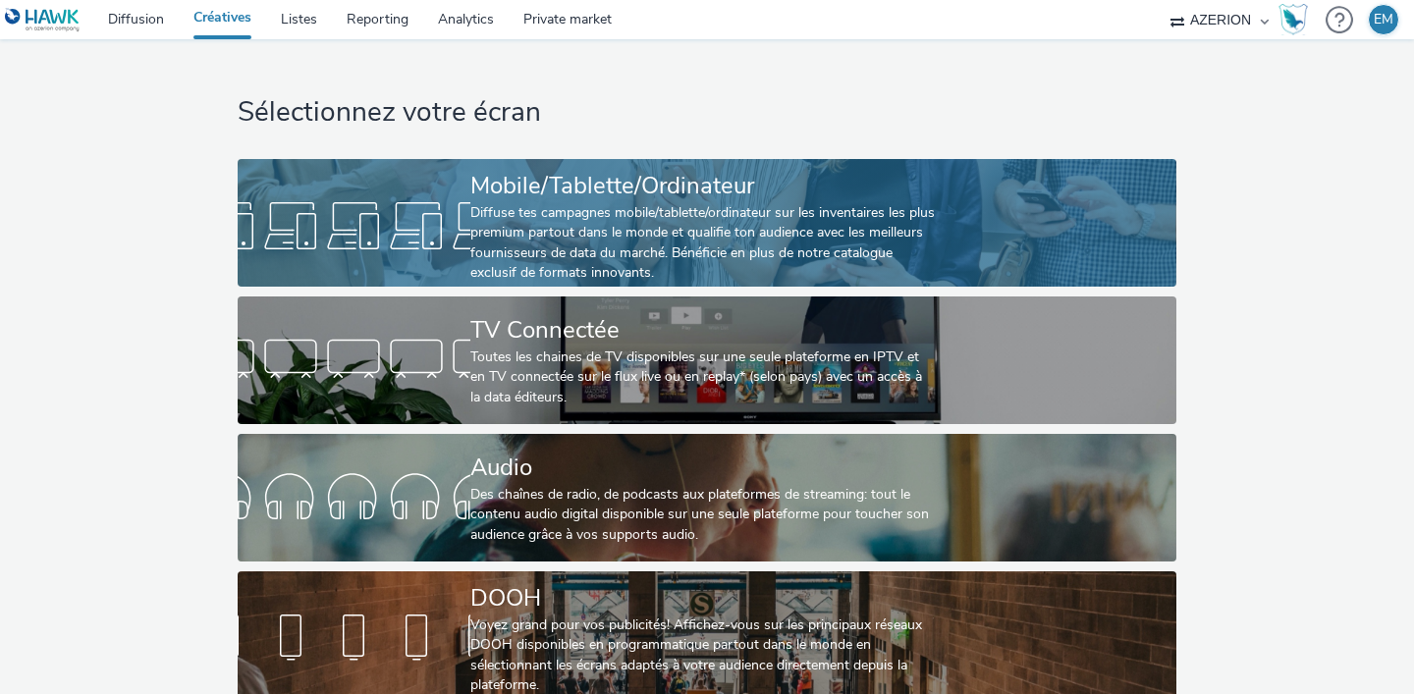 This screenshot has height=694, width=1414. Describe the element at coordinates (703, 330) in the screenshot. I see `div: TV Connectée` at that location.